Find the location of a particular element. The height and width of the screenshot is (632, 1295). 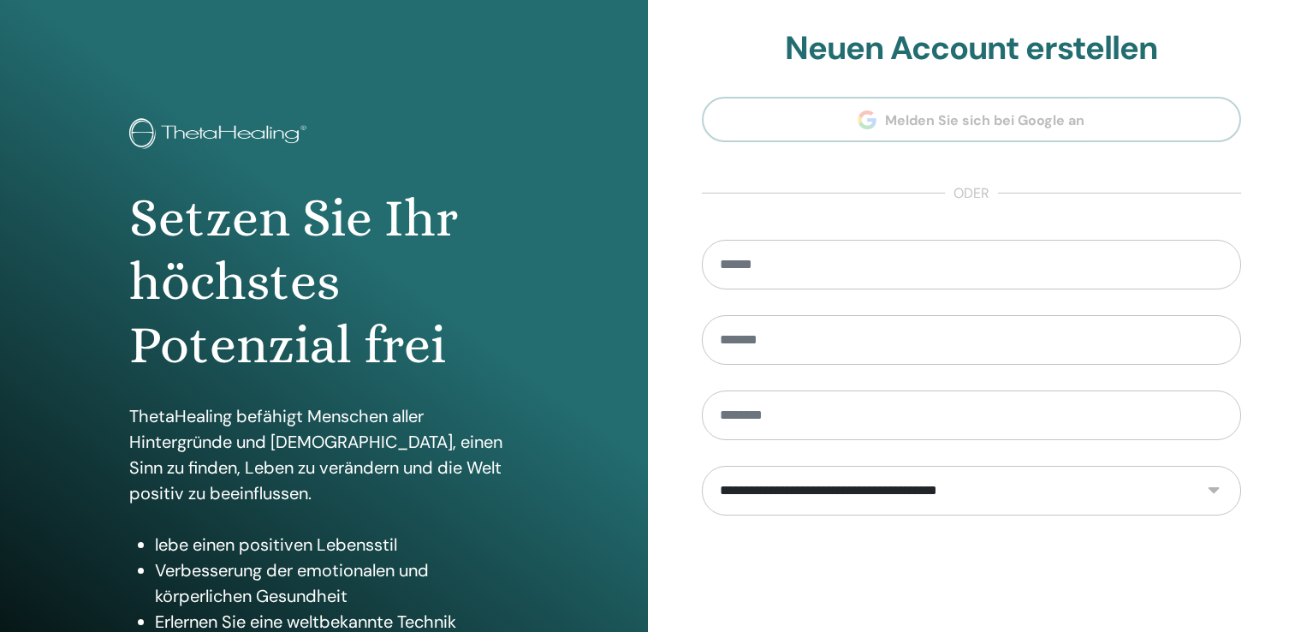

h1: Setzen Sie Ihr höchstes Potenzial frei is located at coordinates (323, 282).